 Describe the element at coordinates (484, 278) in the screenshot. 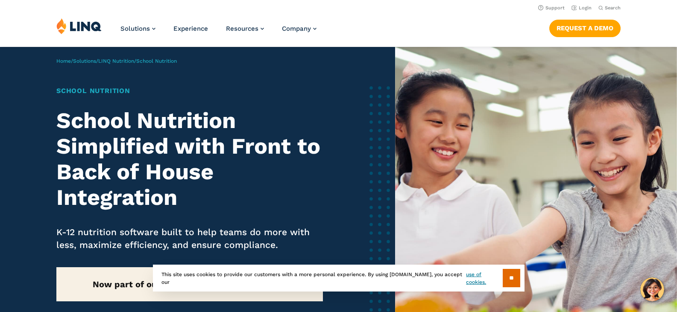

I see `a: use of cookies.` at that location.